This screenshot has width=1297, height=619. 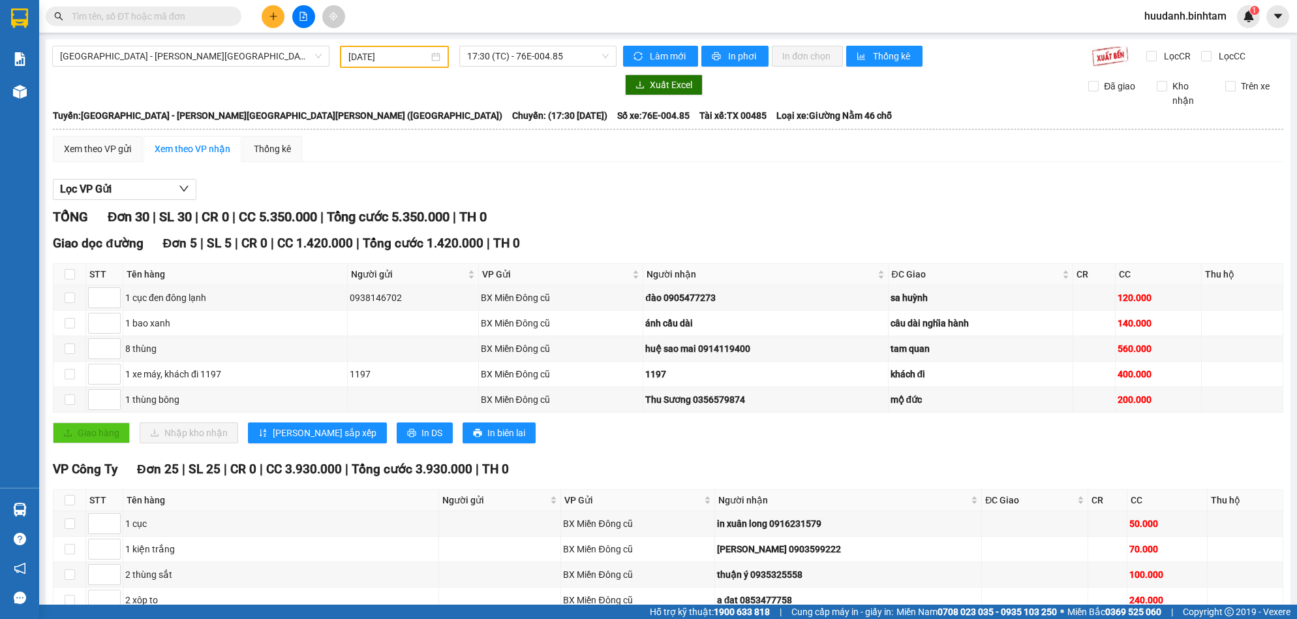 What do you see at coordinates (98, 243) in the screenshot?
I see `span: Giao dọc đường` at bounding box center [98, 243].